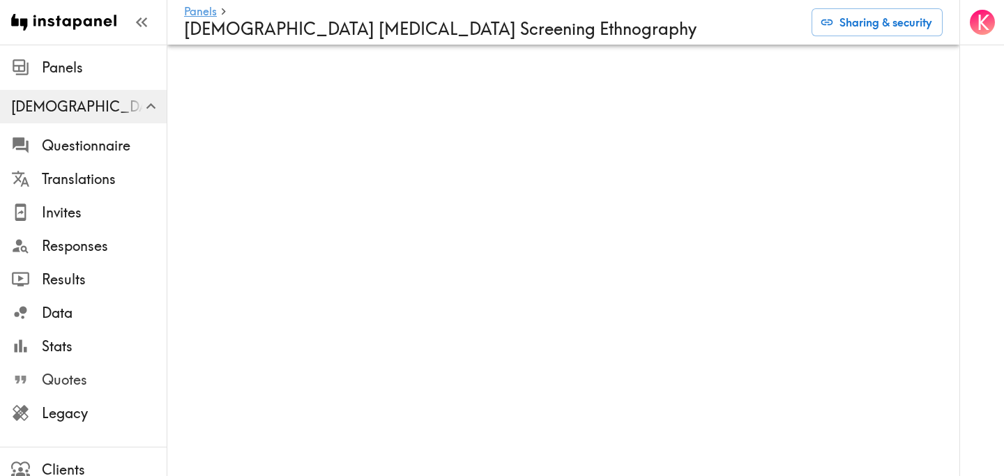 The width and height of the screenshot is (1004, 476). Describe the element at coordinates (104, 68) in the screenshot. I see `span: Panels` at that location.